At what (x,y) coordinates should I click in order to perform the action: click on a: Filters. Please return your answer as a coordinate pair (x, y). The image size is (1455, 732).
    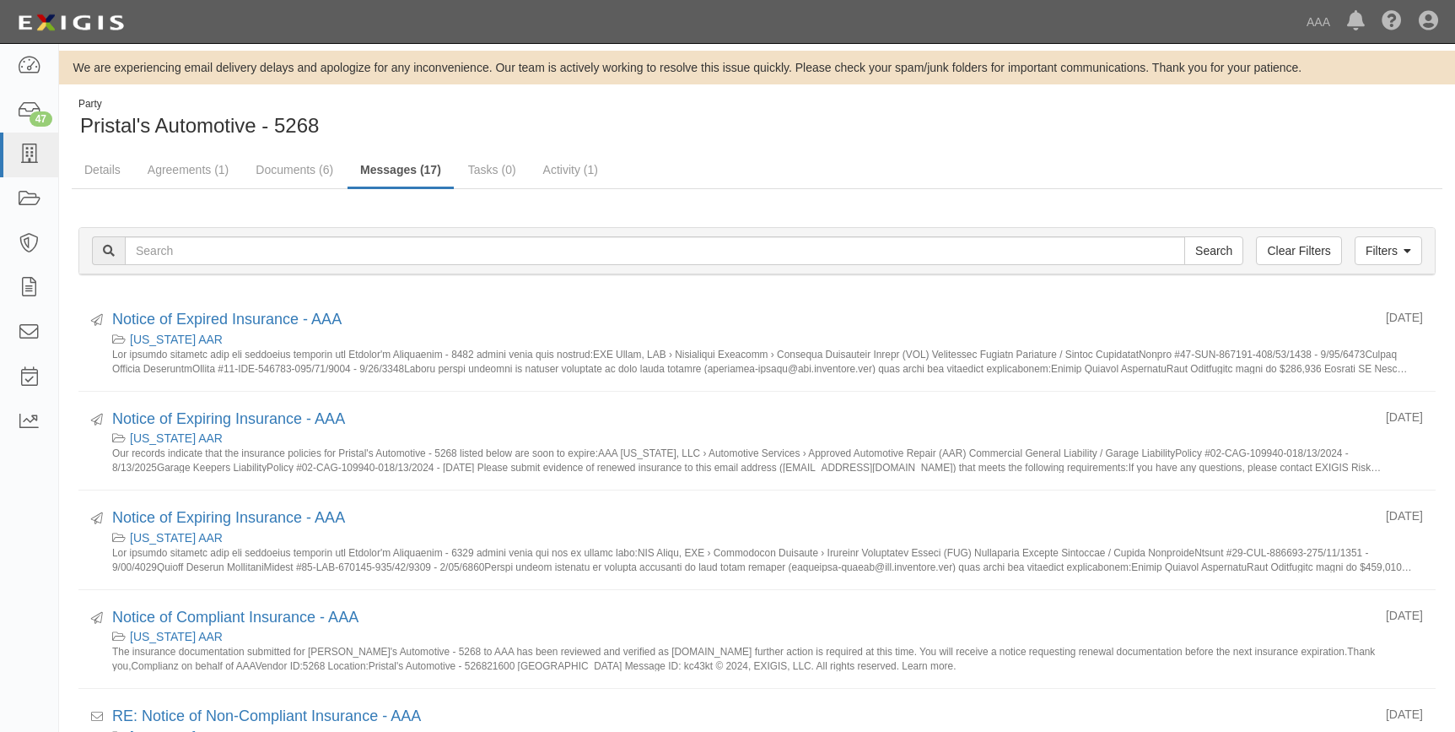
    Looking at the image, I should click on (1389, 251).